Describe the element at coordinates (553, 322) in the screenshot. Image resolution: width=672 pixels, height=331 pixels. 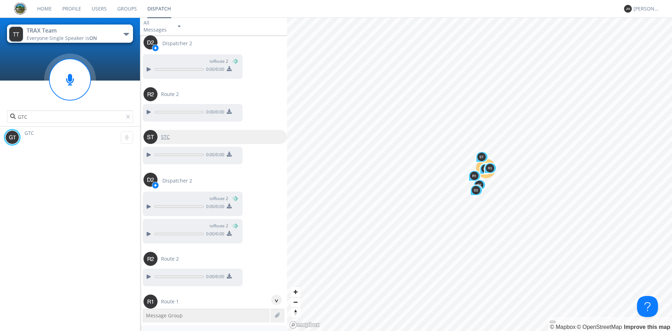
I see `button: Toggle attribution` at that location.